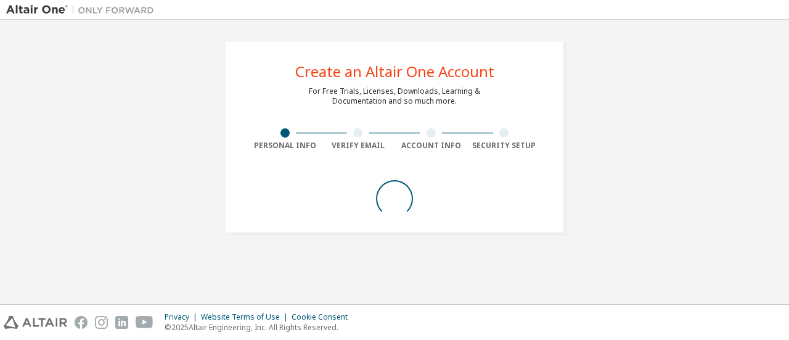  I want to click on div: Website Terms of Use, so click(246, 317).